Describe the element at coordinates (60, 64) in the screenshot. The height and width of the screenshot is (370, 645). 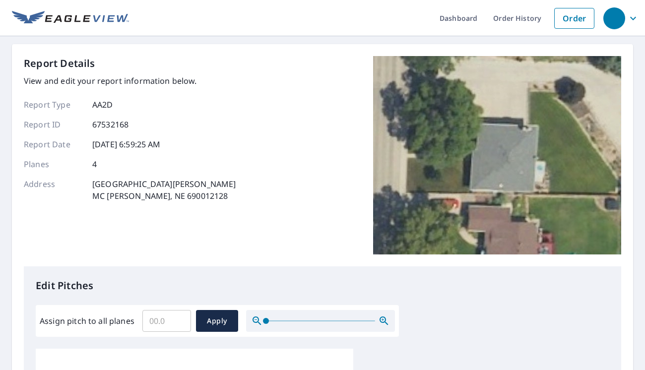
I see `p: Report Details` at that location.